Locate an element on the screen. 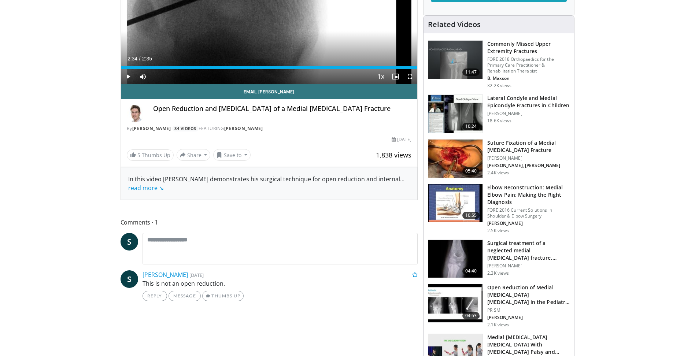 Image resolution: width=695 pixels, height=356 pixels. div: Progress Bar is located at coordinates (269, 68).